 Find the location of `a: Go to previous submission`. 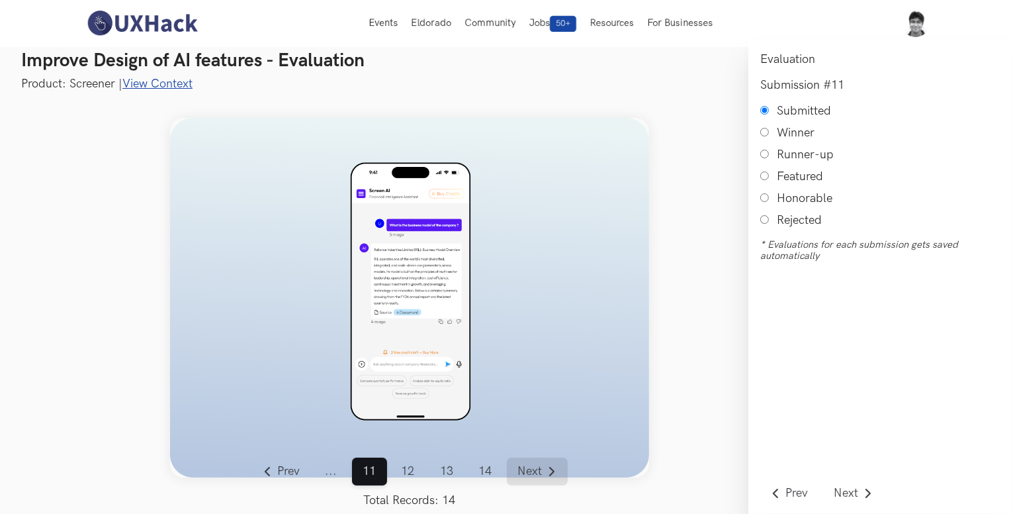

a: Go to previous submission is located at coordinates (790, 493).